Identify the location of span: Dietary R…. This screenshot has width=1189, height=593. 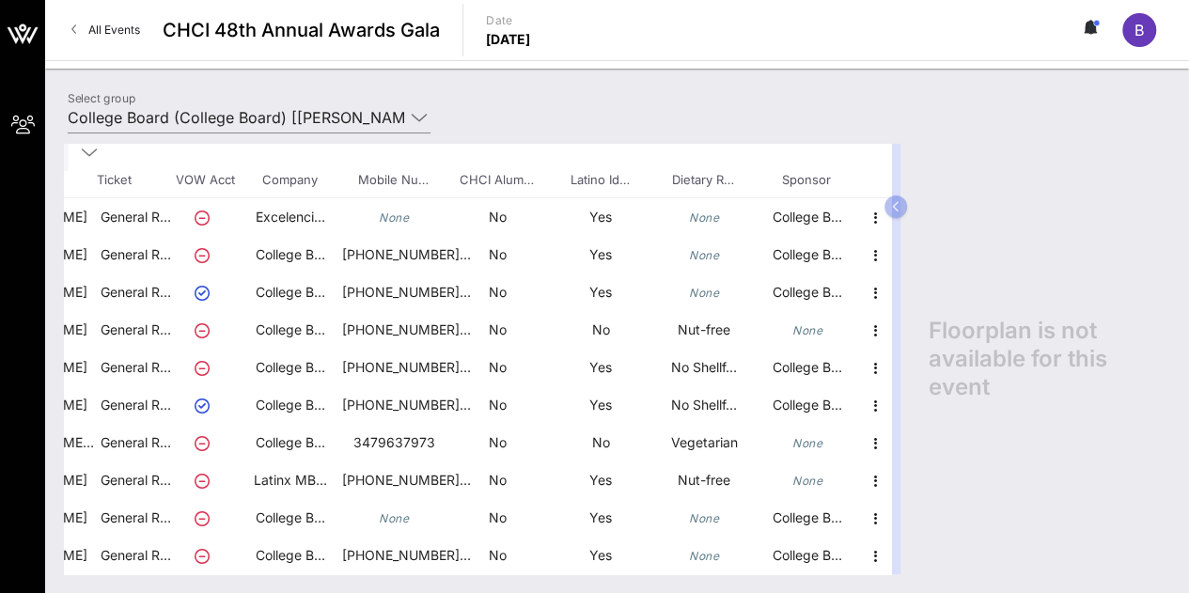
(703, 180).